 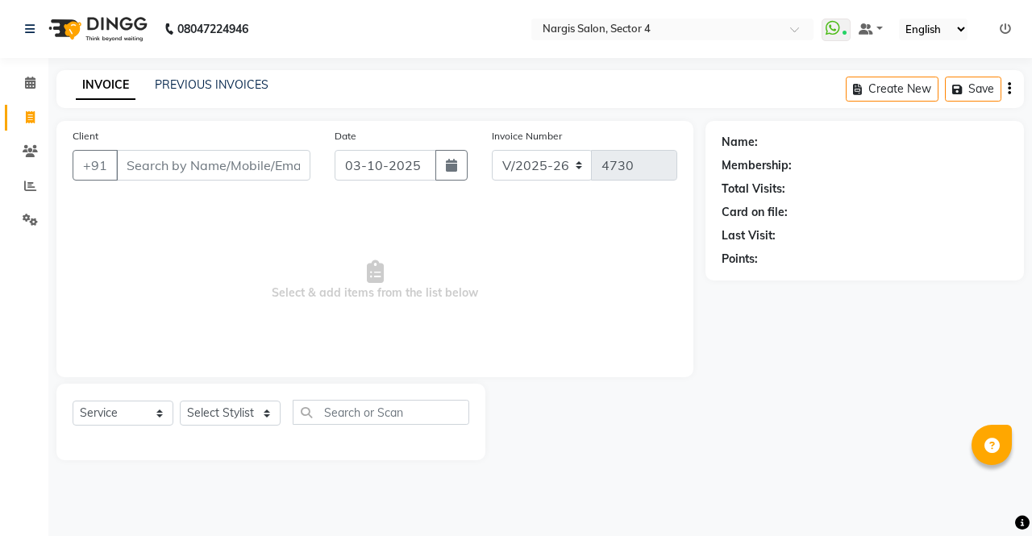 What do you see at coordinates (213, 165) in the screenshot?
I see `input: Search by Name/Mobile/Email/Code` at bounding box center [213, 165].